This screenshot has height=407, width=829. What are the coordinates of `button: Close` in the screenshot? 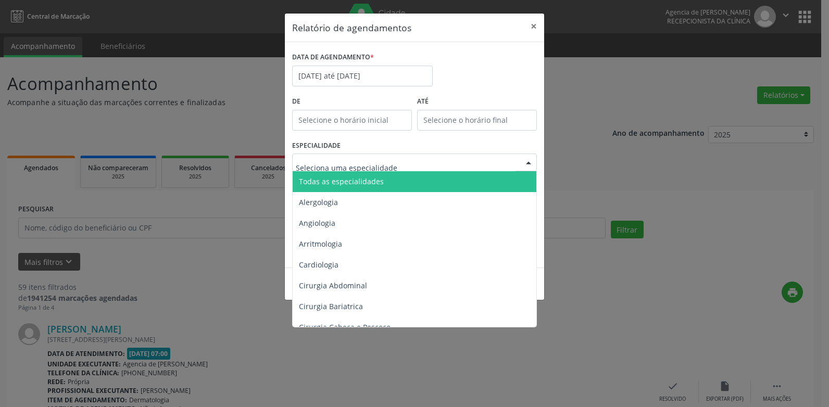 It's located at (534, 26).